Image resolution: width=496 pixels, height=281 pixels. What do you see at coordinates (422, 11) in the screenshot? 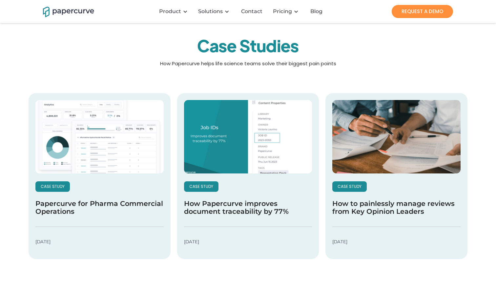
I see `a: REQUEST A DEMO` at bounding box center [422, 11].